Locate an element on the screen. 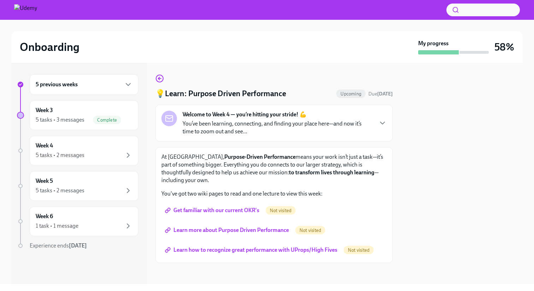 This screenshot has width=534, height=291. span: Get familiar with our current OKR's is located at coordinates (213, 210).